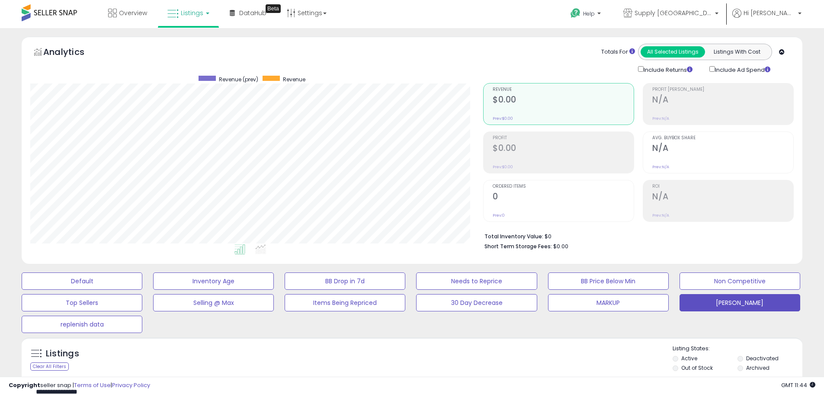 Image resolution: width=824 pixels, height=394 pixels. I want to click on h5: Listings, so click(62, 354).